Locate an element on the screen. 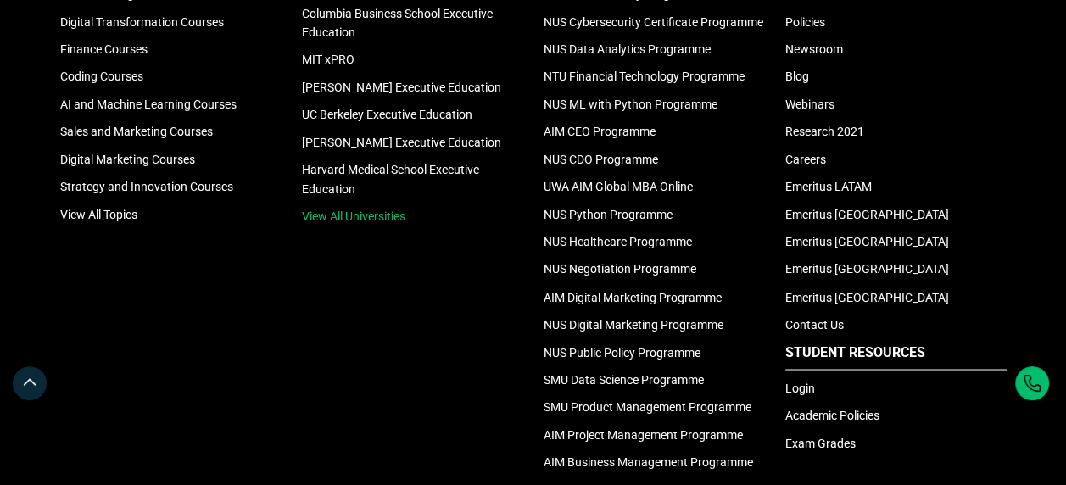 The height and width of the screenshot is (485, 1066). a: SMU Product Management Programme is located at coordinates (647, 406).